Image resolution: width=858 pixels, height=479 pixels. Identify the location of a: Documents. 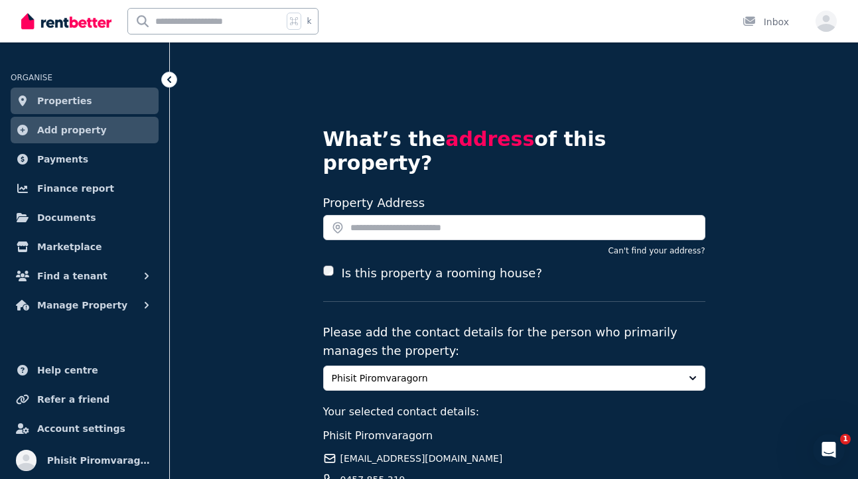
(84, 218).